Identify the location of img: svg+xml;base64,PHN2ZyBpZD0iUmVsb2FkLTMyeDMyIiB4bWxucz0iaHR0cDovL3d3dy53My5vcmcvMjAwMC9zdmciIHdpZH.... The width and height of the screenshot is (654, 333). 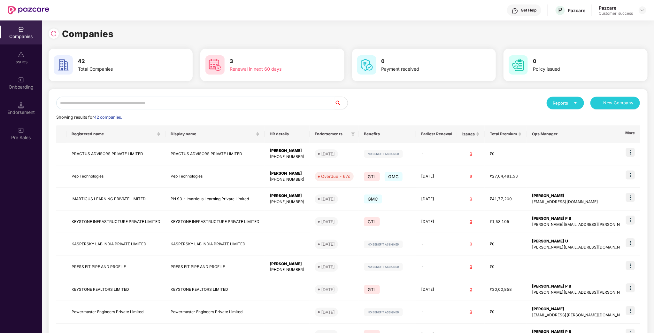
(54, 34).